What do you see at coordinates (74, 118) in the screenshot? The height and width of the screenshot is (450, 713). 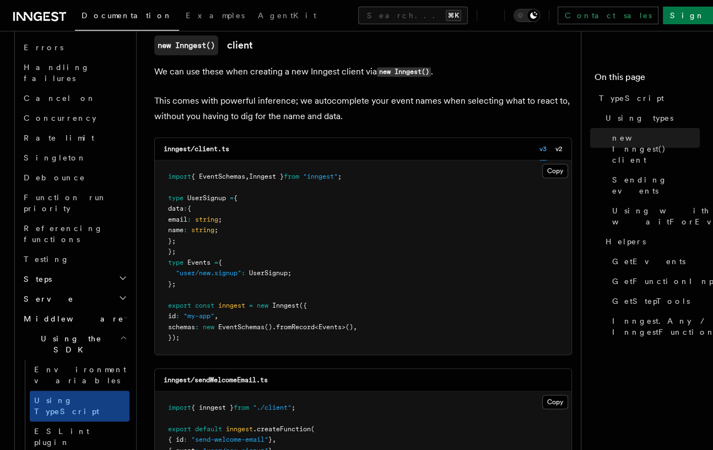 I see `a: Concurrency` at bounding box center [74, 118].